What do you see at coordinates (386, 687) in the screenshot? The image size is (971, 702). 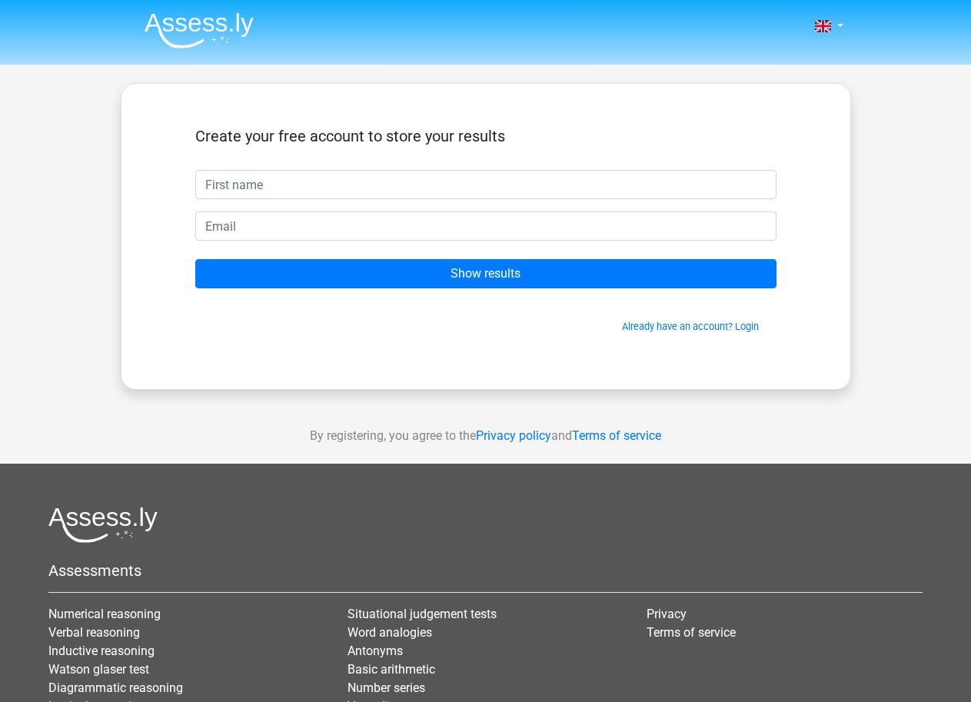 I see `a: Number series` at bounding box center [386, 687].